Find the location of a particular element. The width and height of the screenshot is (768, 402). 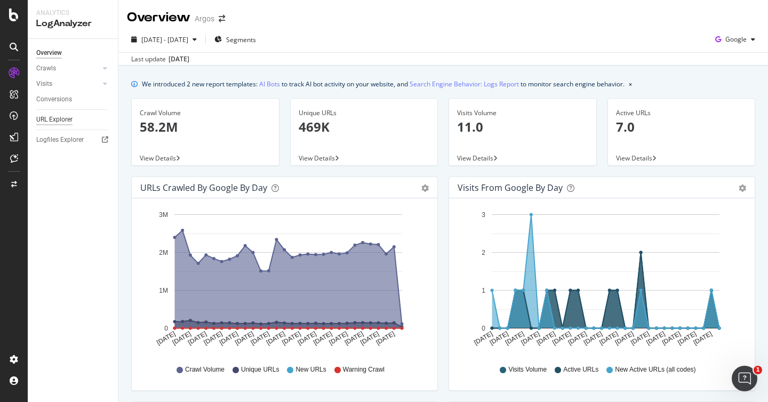

p: 58.2M is located at coordinates (205, 127).